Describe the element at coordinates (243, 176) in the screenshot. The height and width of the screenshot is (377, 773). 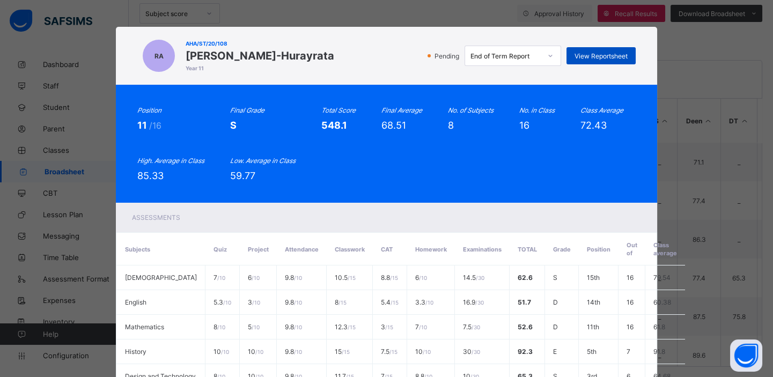
I see `span: 59.77` at that location.